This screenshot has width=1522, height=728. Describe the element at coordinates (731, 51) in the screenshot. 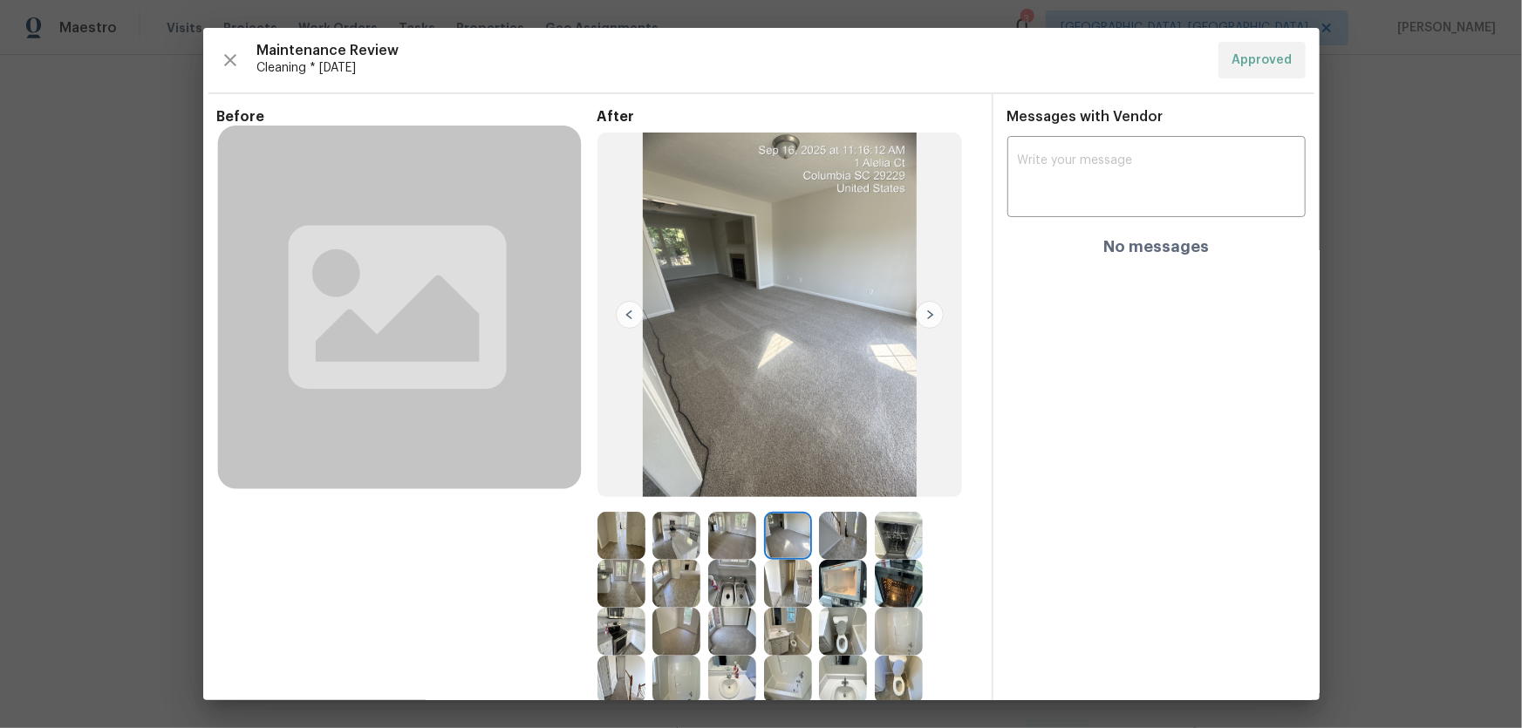

I see `span: Maintenance Review` at that location.